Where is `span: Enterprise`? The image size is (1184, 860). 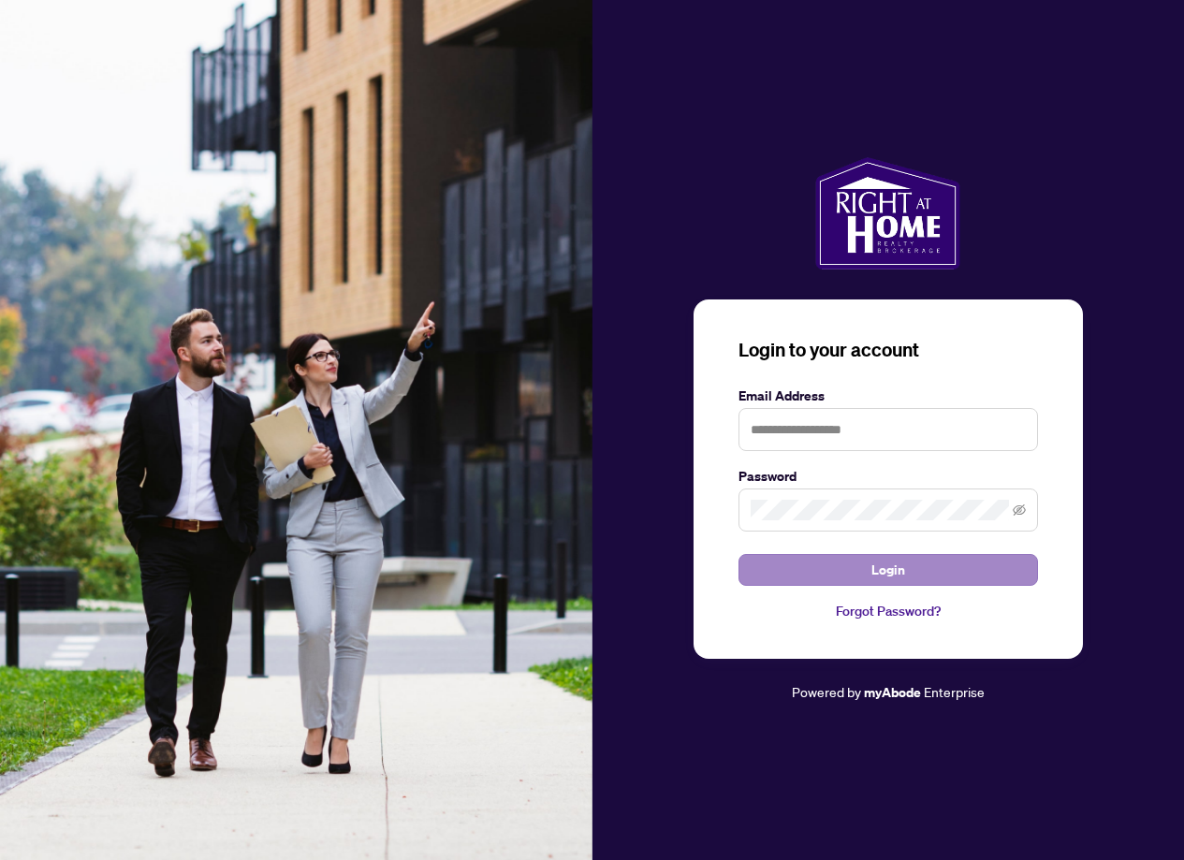
span: Enterprise is located at coordinates (954, 692).